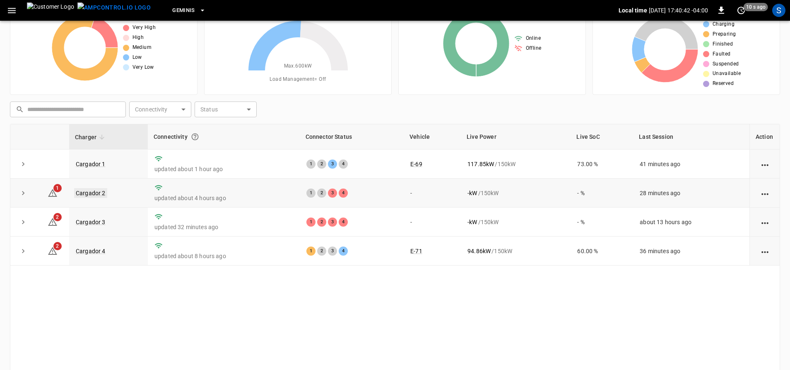 Image resolution: width=790 pixels, height=370 pixels. Describe the element at coordinates (224, 198) in the screenshot. I see `p: updated about 4 hours ago` at that location.